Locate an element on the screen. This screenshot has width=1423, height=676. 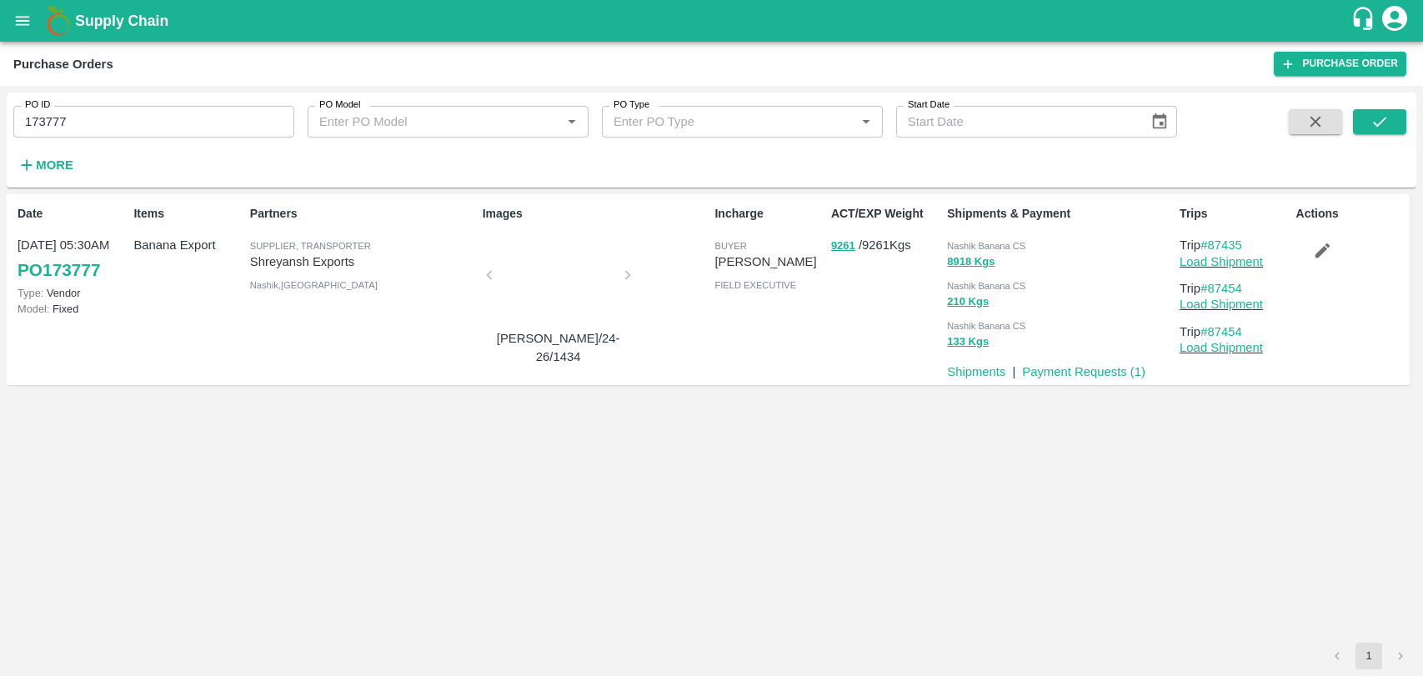
nav: pagination navigation is located at coordinates (1369, 656).